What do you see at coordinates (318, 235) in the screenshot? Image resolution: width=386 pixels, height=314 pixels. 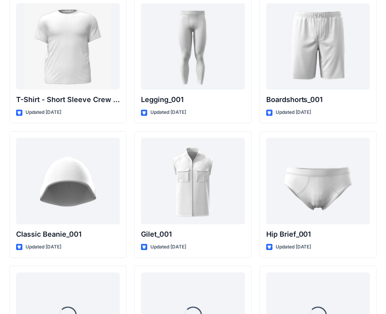 I see `p: Hip Brief_001` at bounding box center [318, 235].